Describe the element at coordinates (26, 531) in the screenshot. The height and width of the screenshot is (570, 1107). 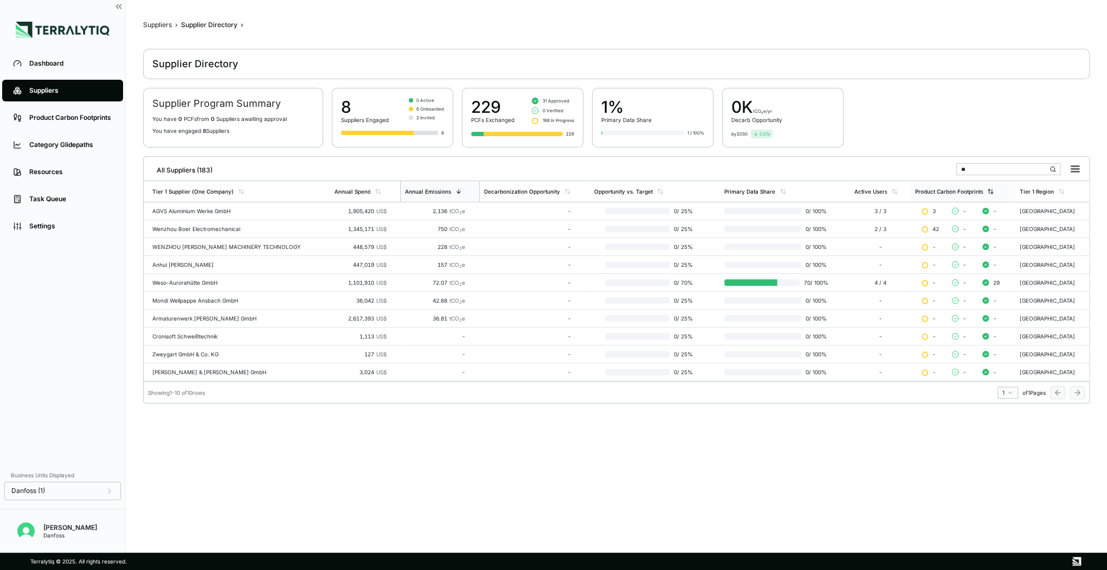
I see `img: Pratiksha Kulkarni` at that location.